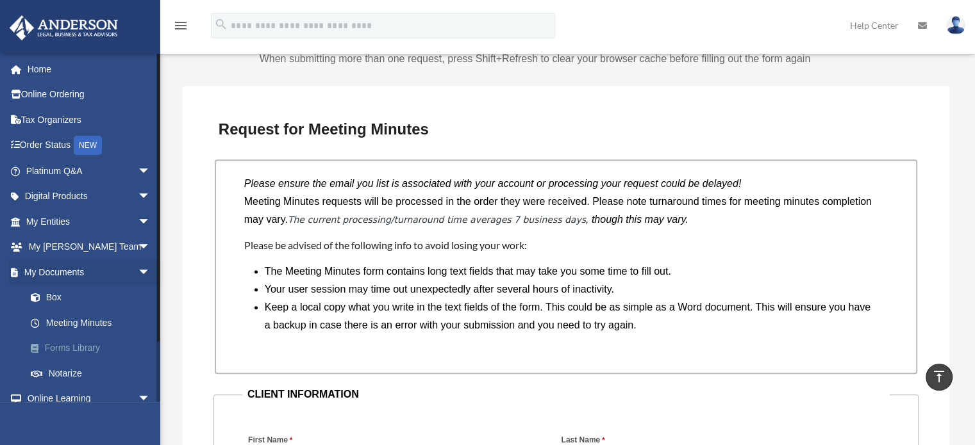 The image size is (975, 445). What do you see at coordinates (181, 28) in the screenshot?
I see `a: menu` at bounding box center [181, 28].